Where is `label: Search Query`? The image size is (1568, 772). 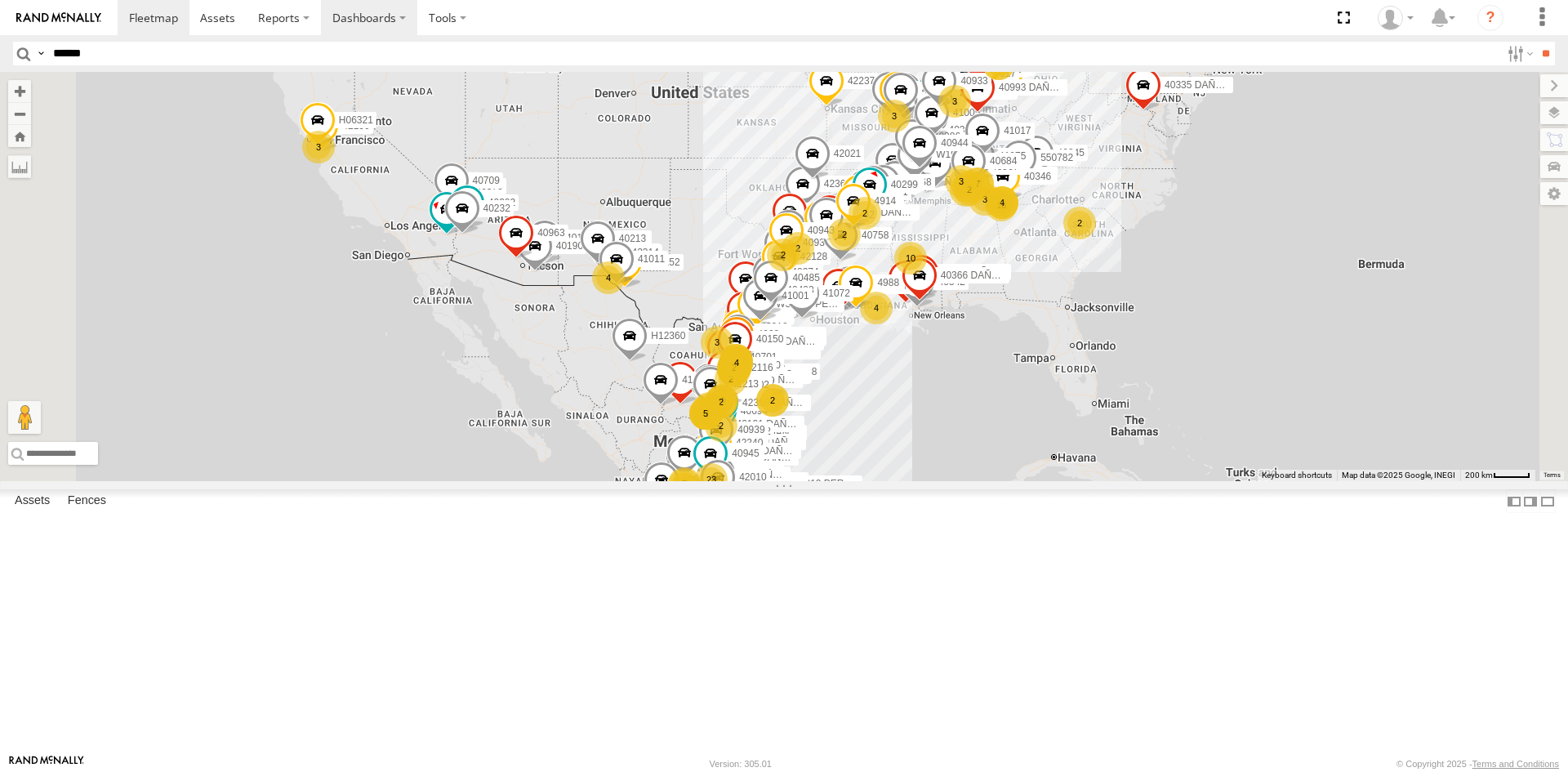 label: Search Query is located at coordinates (41, 53).